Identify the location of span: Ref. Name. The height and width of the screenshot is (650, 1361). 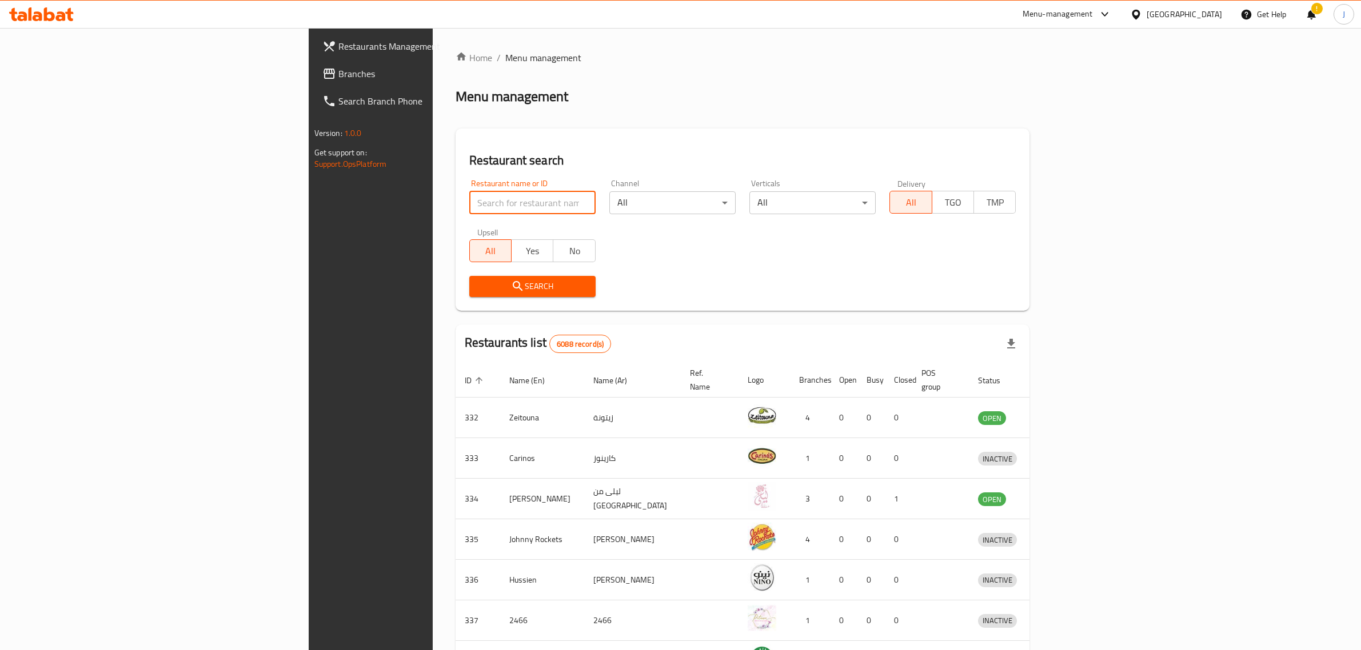
(707, 380).